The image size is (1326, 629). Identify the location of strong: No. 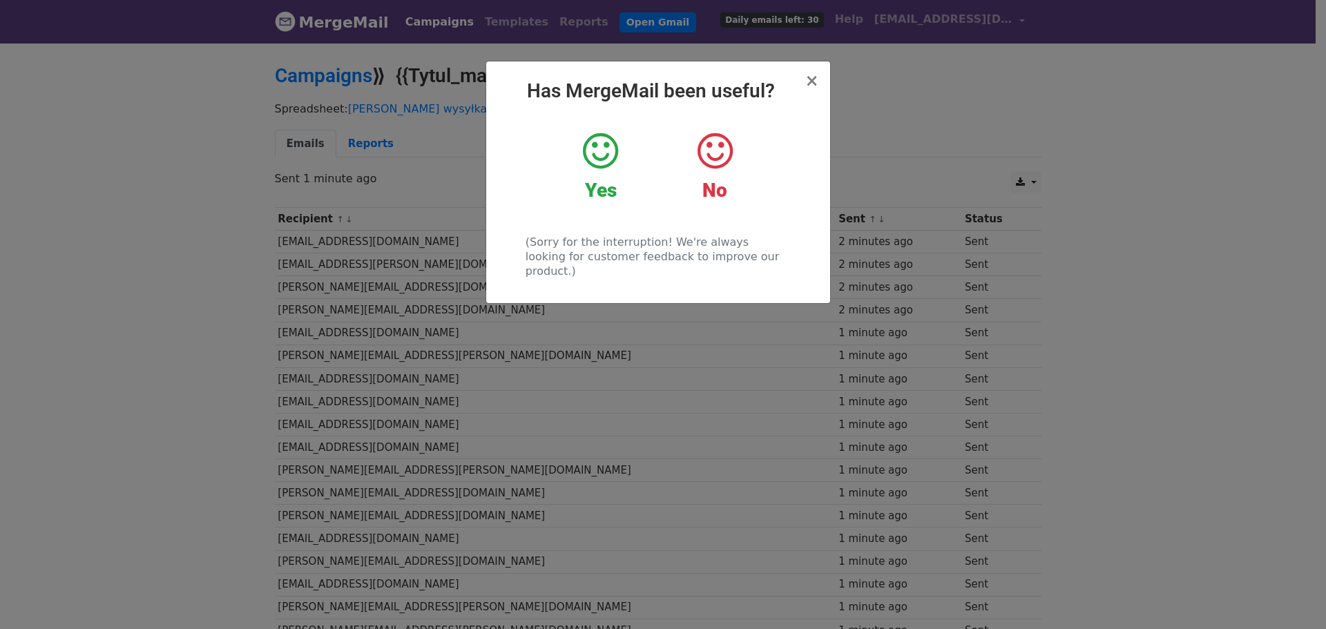
(715, 190).